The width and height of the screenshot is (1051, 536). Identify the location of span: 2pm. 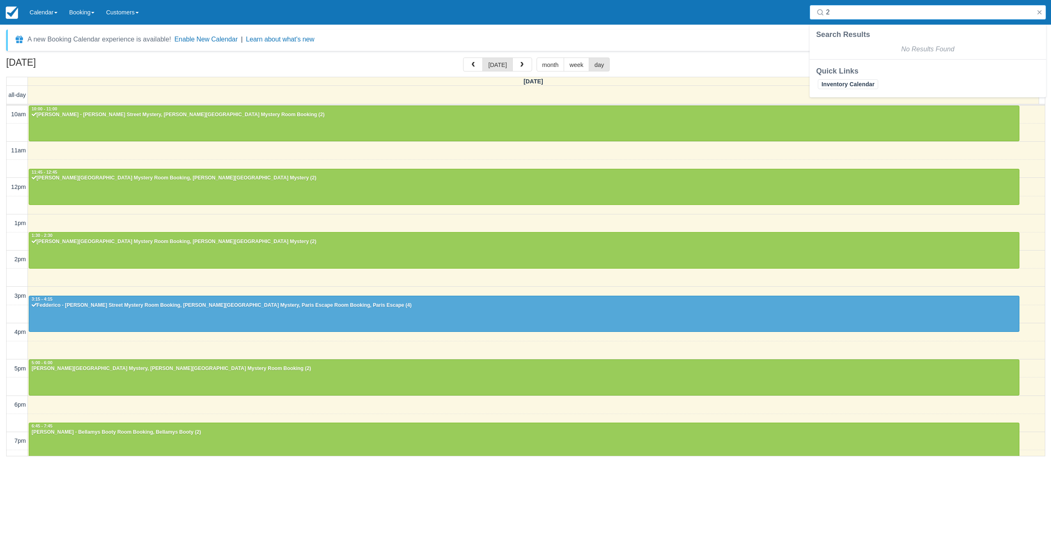
(20, 259).